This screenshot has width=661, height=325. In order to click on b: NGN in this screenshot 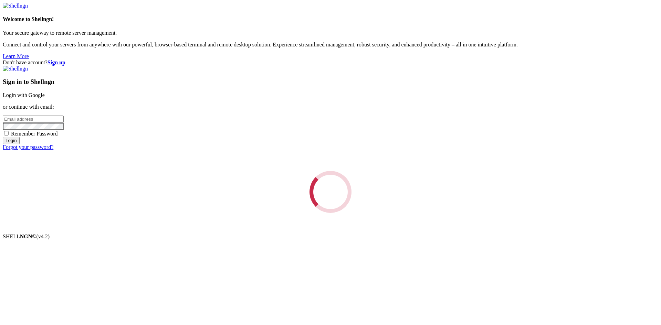, I will do `click(26, 237)`.